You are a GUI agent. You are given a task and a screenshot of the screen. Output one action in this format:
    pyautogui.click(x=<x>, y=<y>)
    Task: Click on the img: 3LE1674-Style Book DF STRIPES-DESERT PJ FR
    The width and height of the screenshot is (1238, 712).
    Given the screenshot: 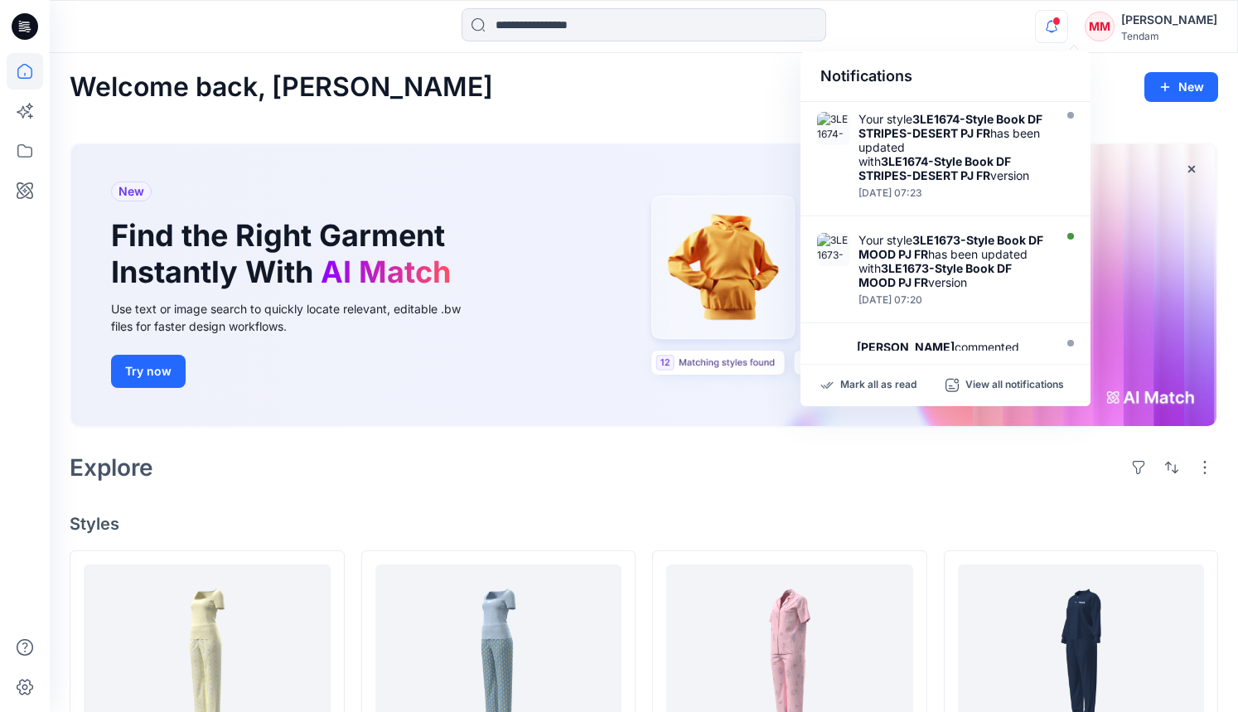 What is the action you would take?
    pyautogui.click(x=833, y=128)
    